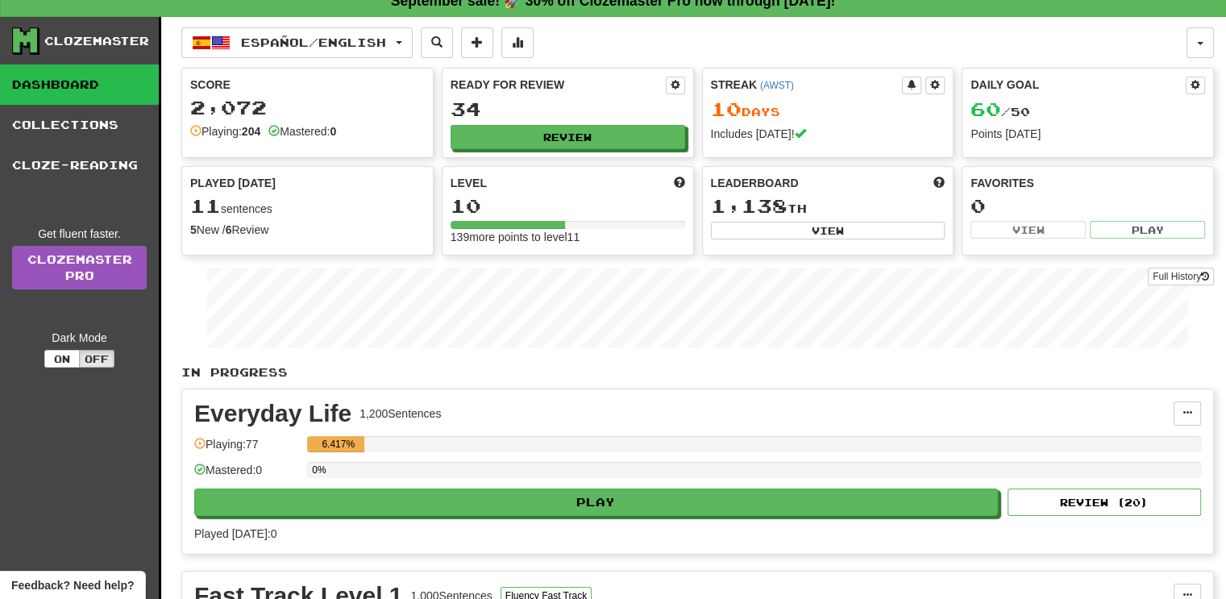  I want to click on a: (AWST), so click(777, 85).